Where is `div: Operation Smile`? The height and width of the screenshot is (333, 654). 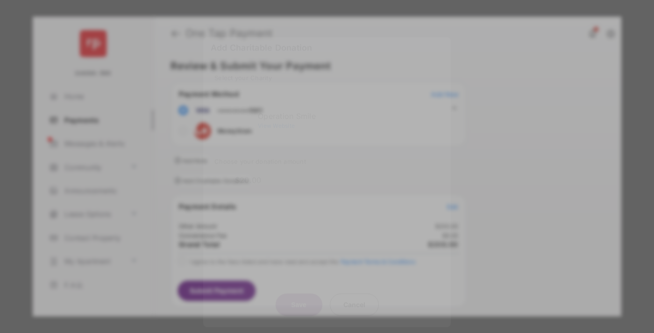 div: Operation Smile is located at coordinates (324, 116).